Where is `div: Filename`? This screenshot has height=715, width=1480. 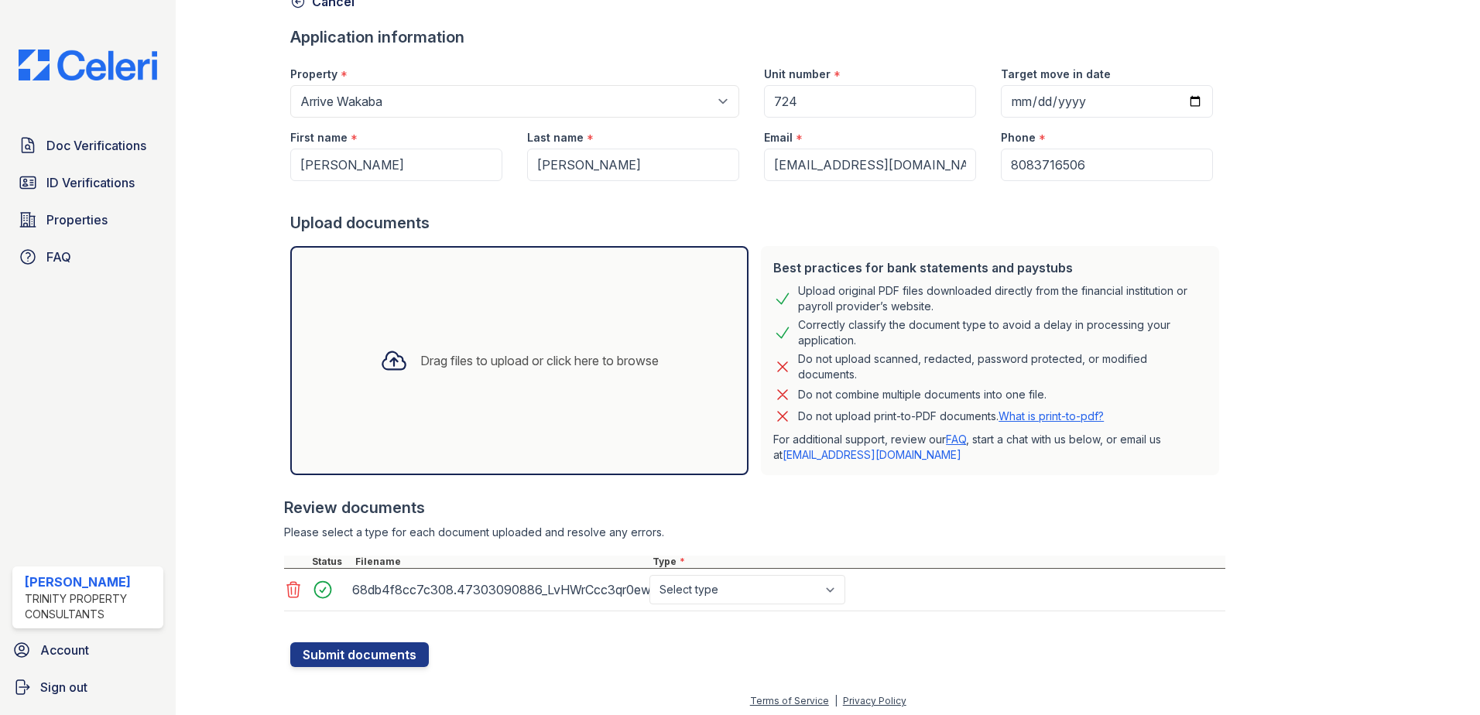 div: Filename is located at coordinates (501, 562).